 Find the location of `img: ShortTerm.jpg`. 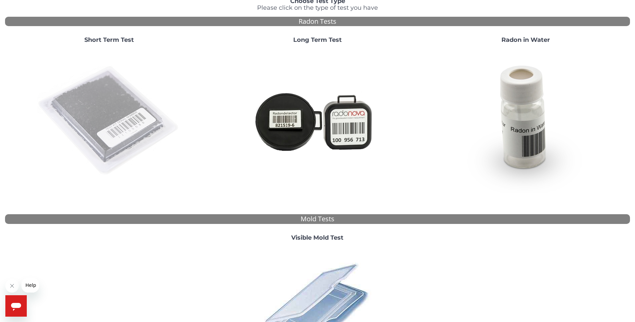

img: ShortTerm.jpg is located at coordinates (109, 121).